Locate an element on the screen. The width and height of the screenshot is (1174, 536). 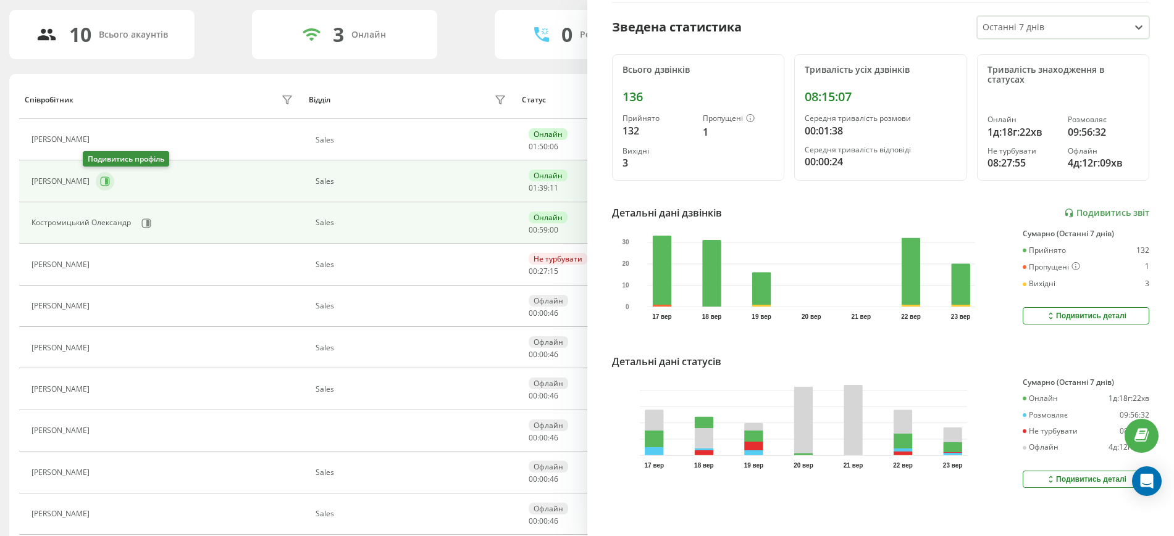
div: Середня тривалість розмови is located at coordinates (880, 119).